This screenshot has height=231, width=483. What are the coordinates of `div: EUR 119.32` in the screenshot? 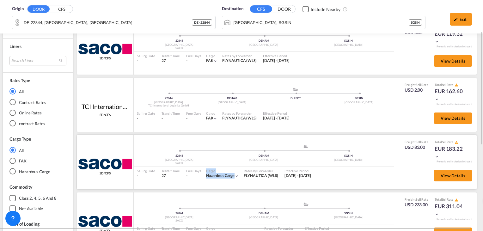 It's located at (451, 38).